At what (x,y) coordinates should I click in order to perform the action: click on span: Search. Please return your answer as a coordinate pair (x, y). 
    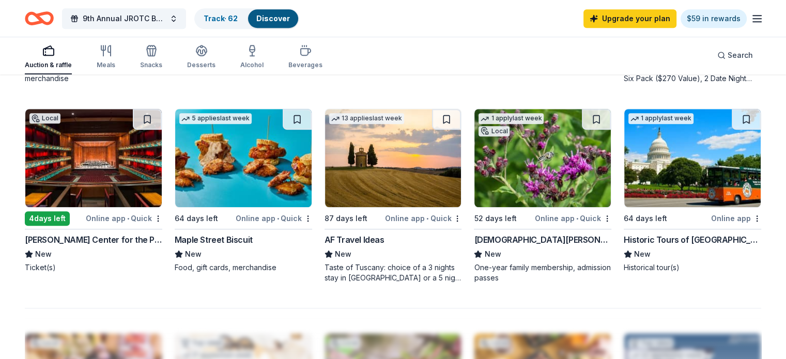
    Looking at the image, I should click on (740, 55).